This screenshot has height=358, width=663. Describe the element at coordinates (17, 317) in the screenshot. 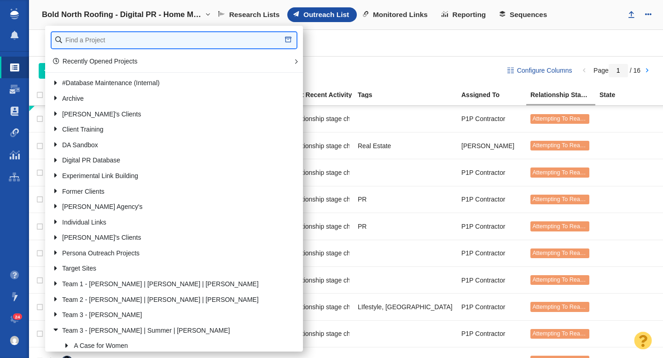

I see `span: 24` at that location.